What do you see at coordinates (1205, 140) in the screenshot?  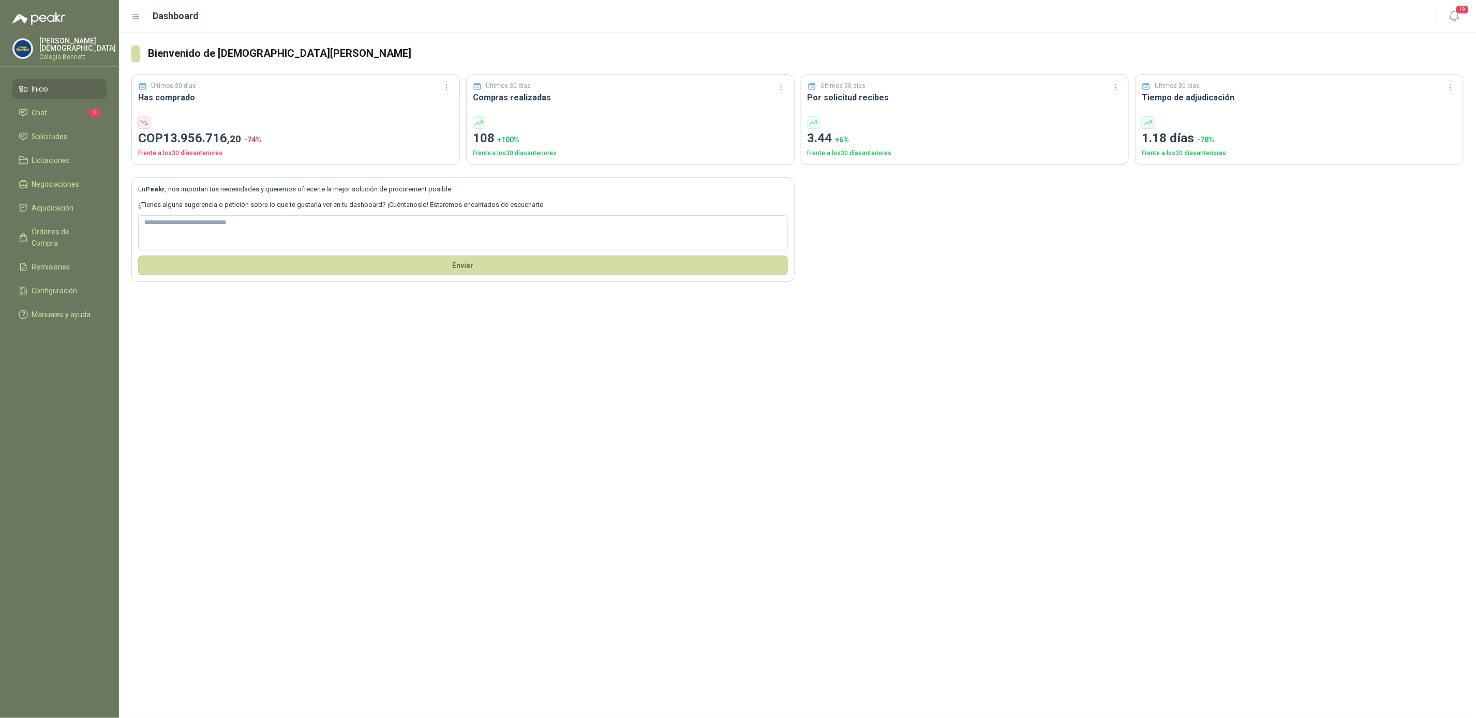 I see `span: -78 %` at bounding box center [1205, 140].